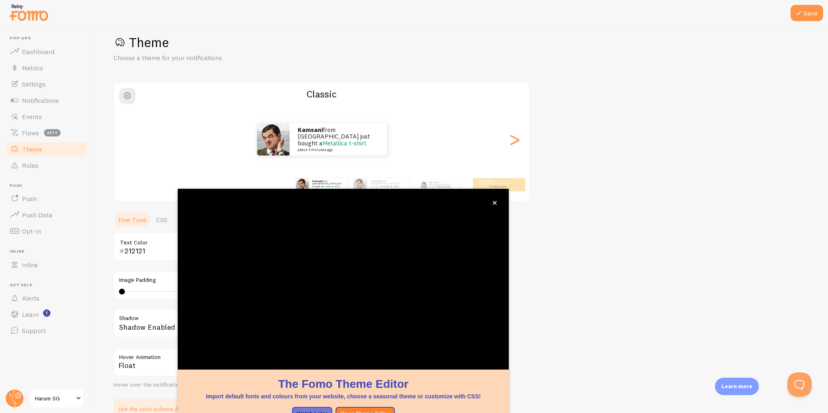 This screenshot has height=413, width=828. Describe the element at coordinates (47, 149) in the screenshot. I see `a: Theme` at that location.